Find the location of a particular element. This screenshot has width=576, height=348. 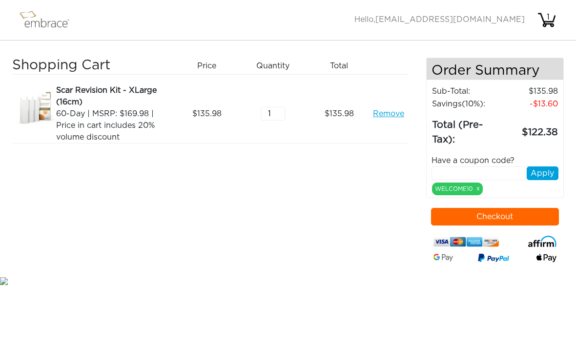

span: Hello, is located at coordinates (439, 20).